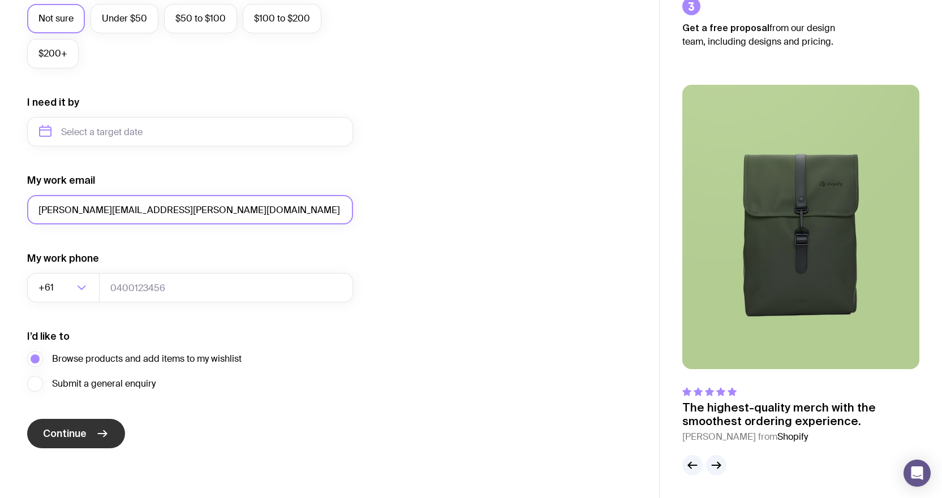  Describe the element at coordinates (124, 19) in the screenshot. I see `label: Under $50` at that location.